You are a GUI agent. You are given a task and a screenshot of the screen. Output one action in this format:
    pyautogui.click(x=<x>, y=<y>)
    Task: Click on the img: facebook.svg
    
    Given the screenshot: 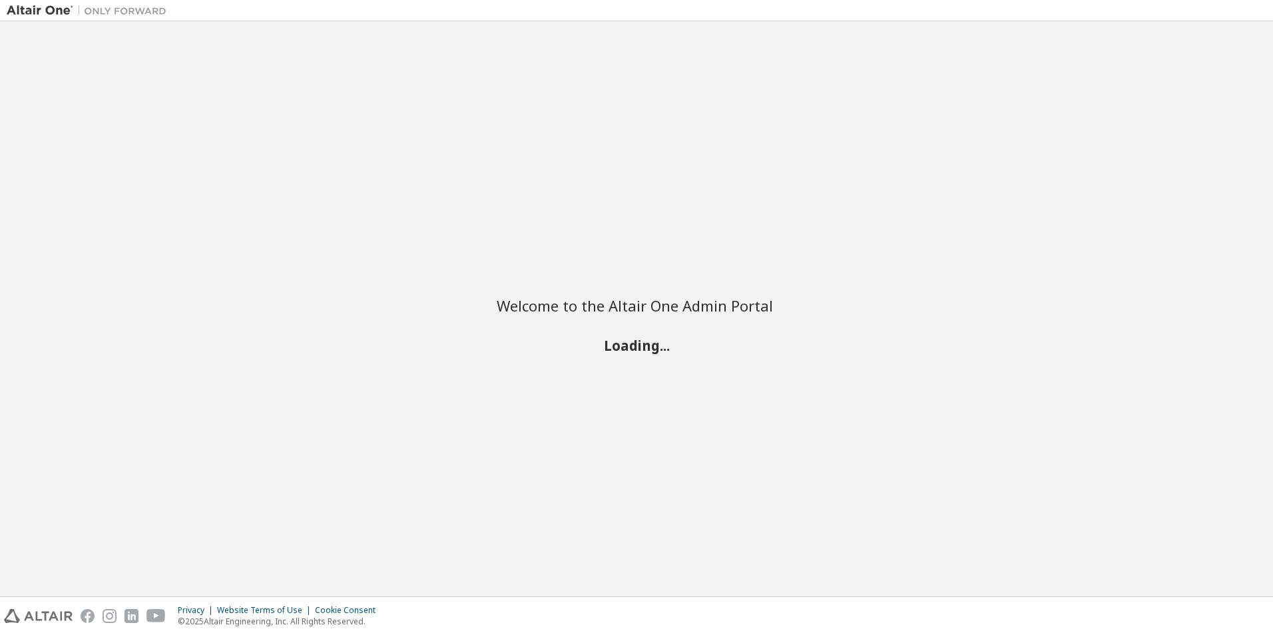 What is the action you would take?
    pyautogui.click(x=87, y=616)
    